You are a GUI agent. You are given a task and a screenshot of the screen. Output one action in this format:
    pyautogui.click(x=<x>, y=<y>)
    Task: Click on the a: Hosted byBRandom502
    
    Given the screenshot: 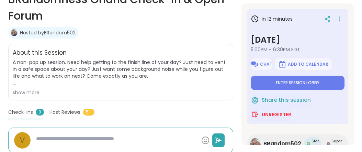 What is the action you would take?
    pyautogui.click(x=48, y=33)
    